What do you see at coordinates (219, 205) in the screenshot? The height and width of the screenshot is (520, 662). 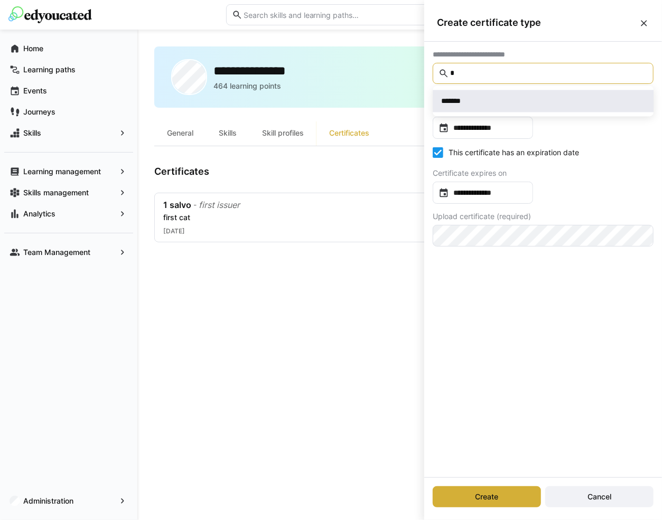 I see `div: first issuer` at bounding box center [219, 205].